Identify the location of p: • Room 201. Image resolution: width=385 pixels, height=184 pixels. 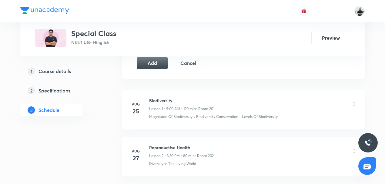
(205, 109).